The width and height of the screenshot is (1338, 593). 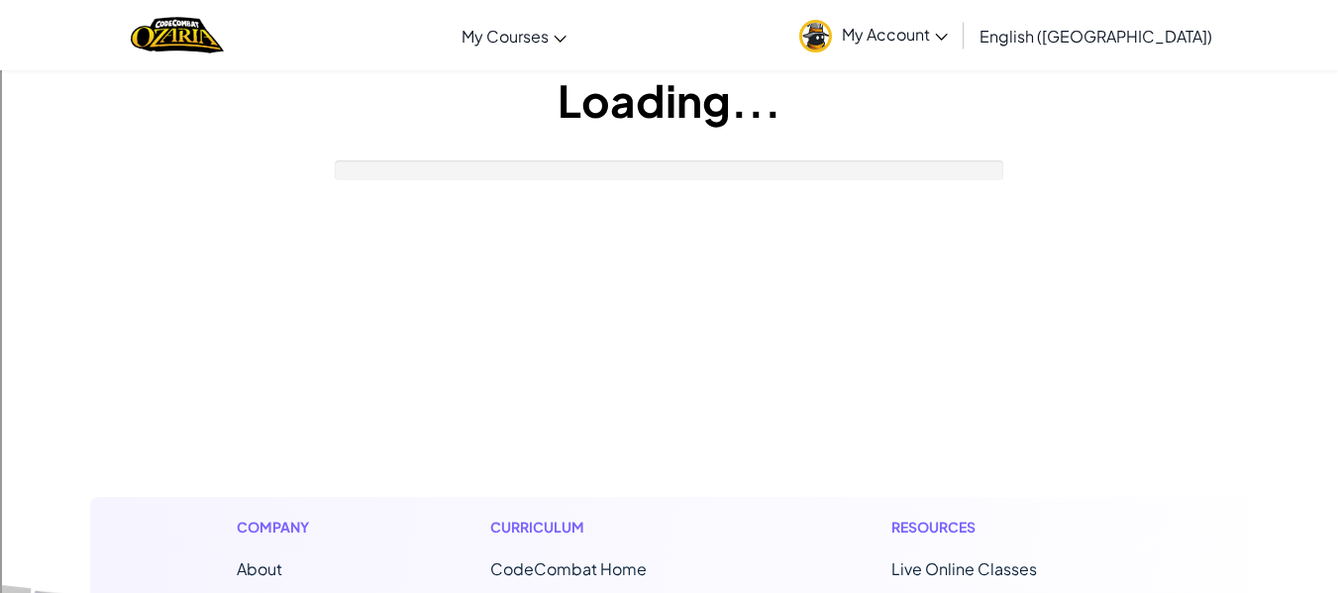 What do you see at coordinates (505, 36) in the screenshot?
I see `span: My Courses` at bounding box center [505, 36].